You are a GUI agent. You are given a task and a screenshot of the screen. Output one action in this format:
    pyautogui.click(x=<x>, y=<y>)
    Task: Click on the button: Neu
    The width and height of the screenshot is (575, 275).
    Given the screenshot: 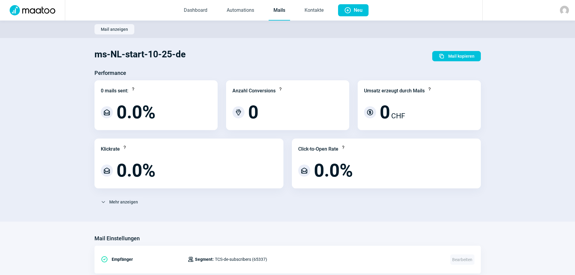 What is the action you would take?
    pyautogui.click(x=353, y=10)
    